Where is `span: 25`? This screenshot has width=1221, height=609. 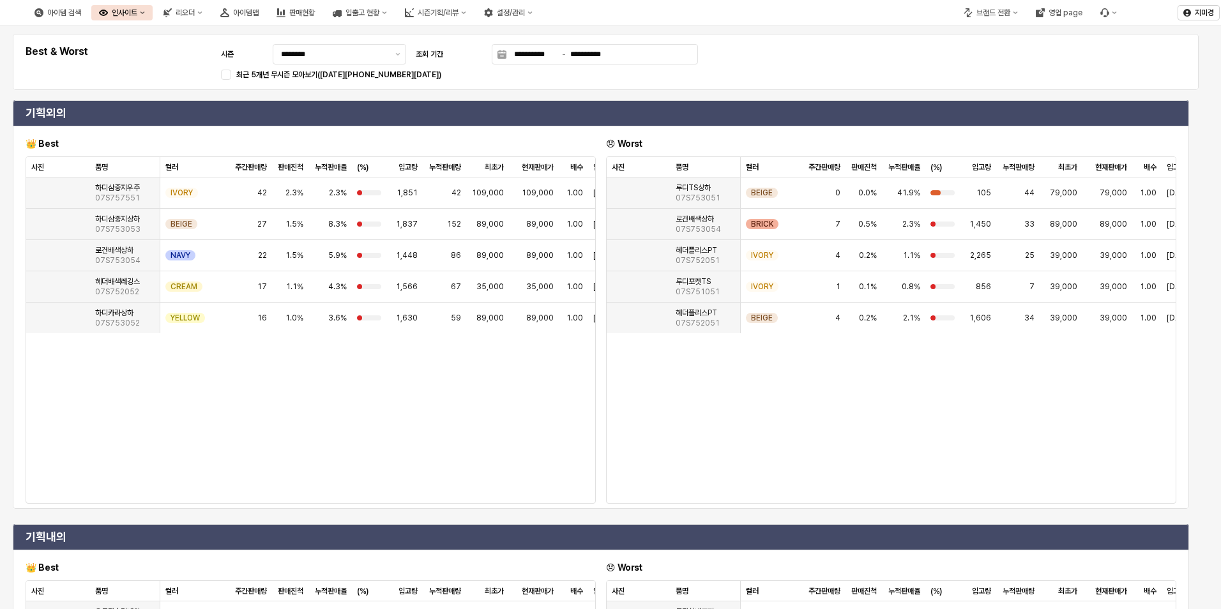 span: 25 is located at coordinates (1029, 255).